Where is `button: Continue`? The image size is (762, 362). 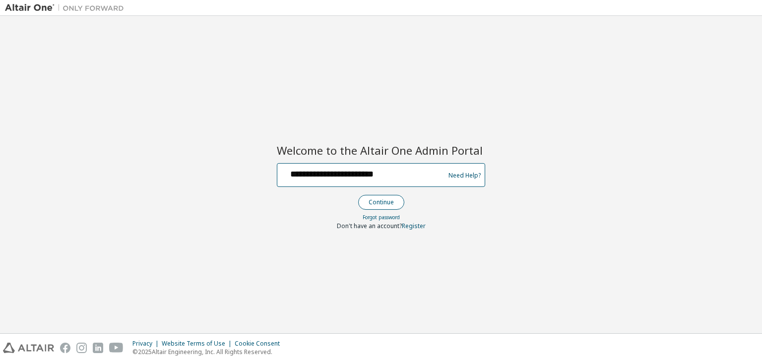 button: Continue is located at coordinates (381, 203).